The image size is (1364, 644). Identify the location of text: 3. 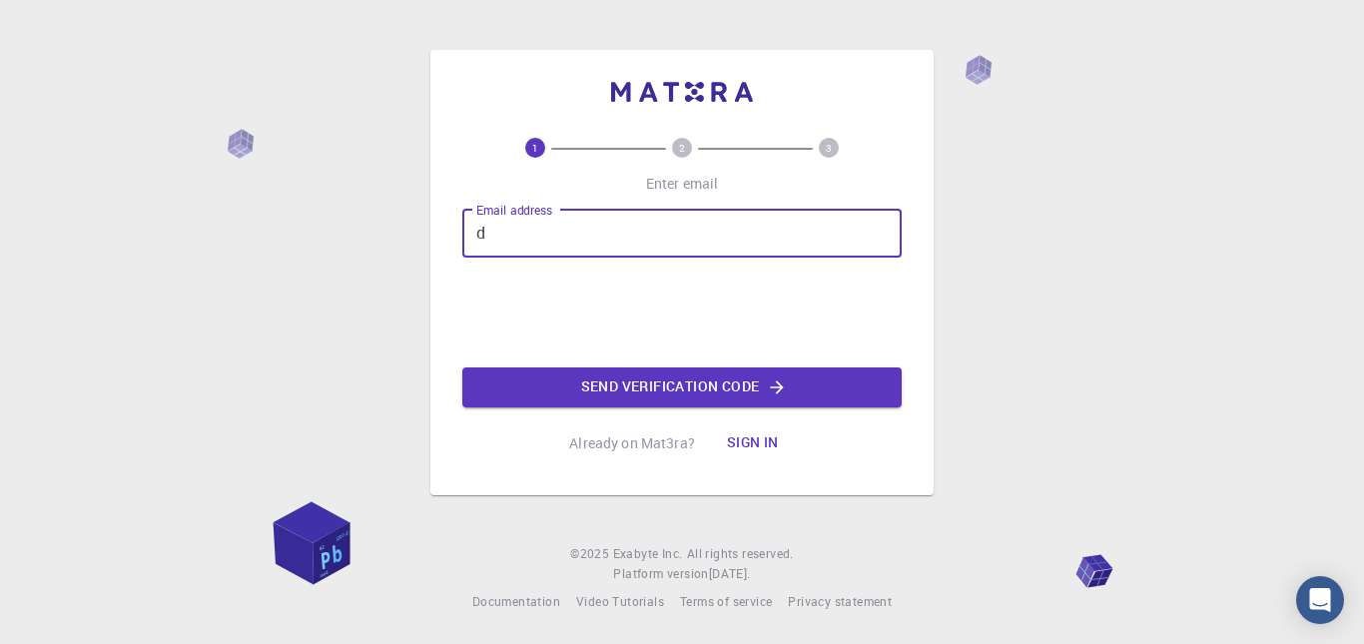
(829, 148).